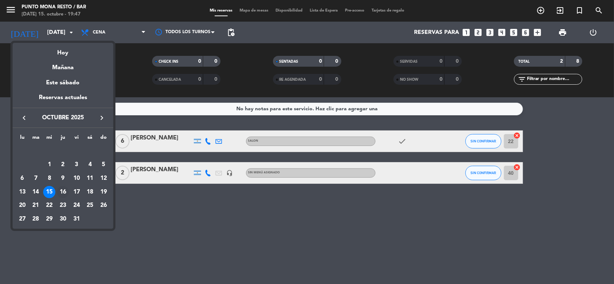 This screenshot has width=614, height=284. I want to click on div: 13, so click(22, 192).